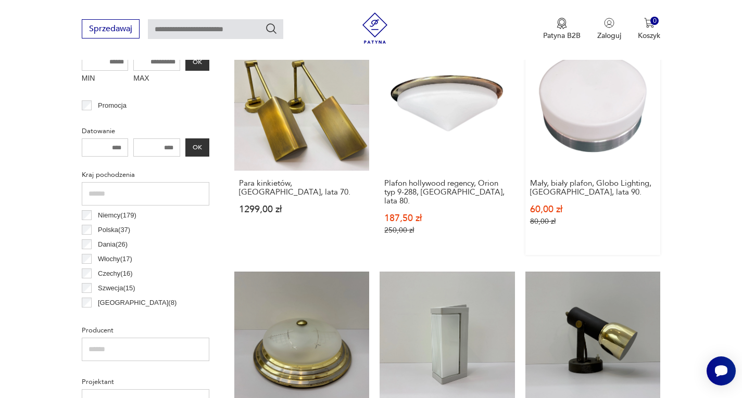 The height and width of the screenshot is (398, 742). Describe the element at coordinates (117, 216) in the screenshot. I see `p: Niemcy ( 179 )` at that location.